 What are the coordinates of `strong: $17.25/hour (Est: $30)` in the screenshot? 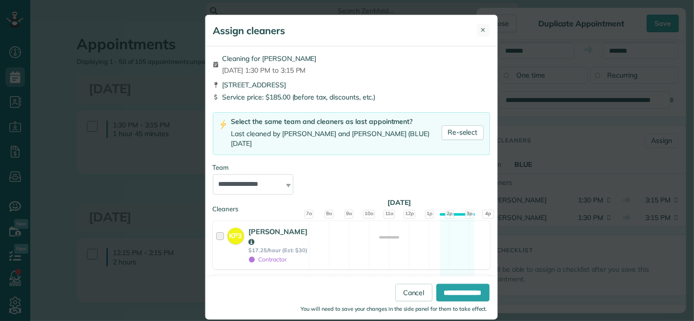 It's located at (278, 250).